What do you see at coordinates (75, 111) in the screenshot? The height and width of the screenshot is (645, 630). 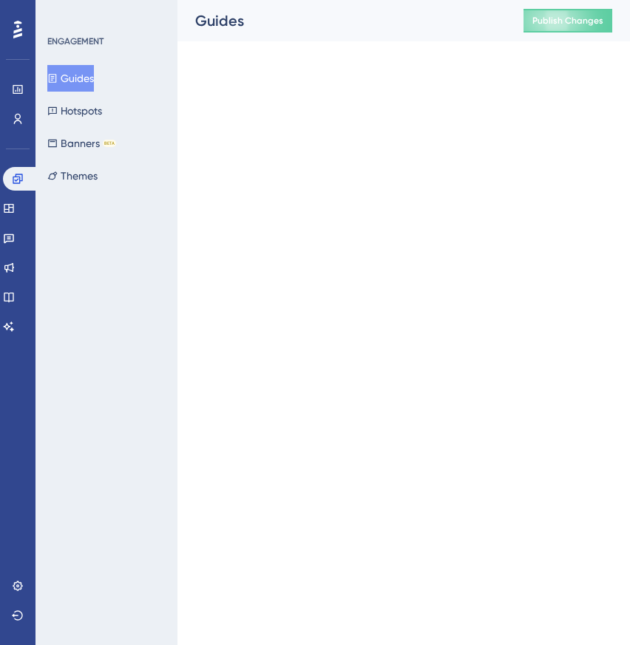 I see `button: Hotspots` at bounding box center [75, 111].